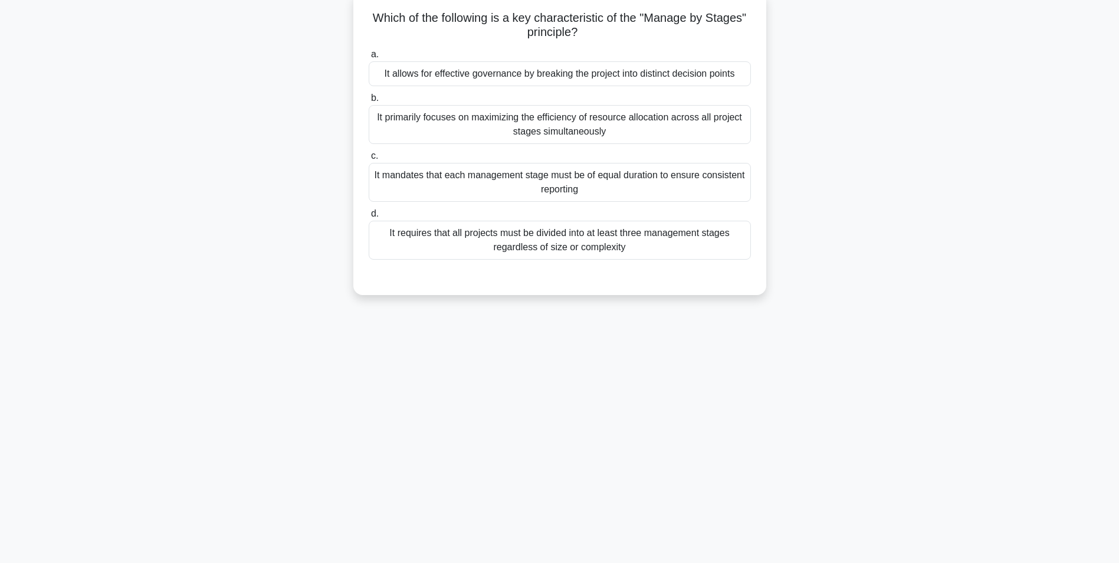  Describe the element at coordinates (560, 240) in the screenshot. I see `div: It requires that all projects must be divided into at least three management stages regardless of...` at that location.